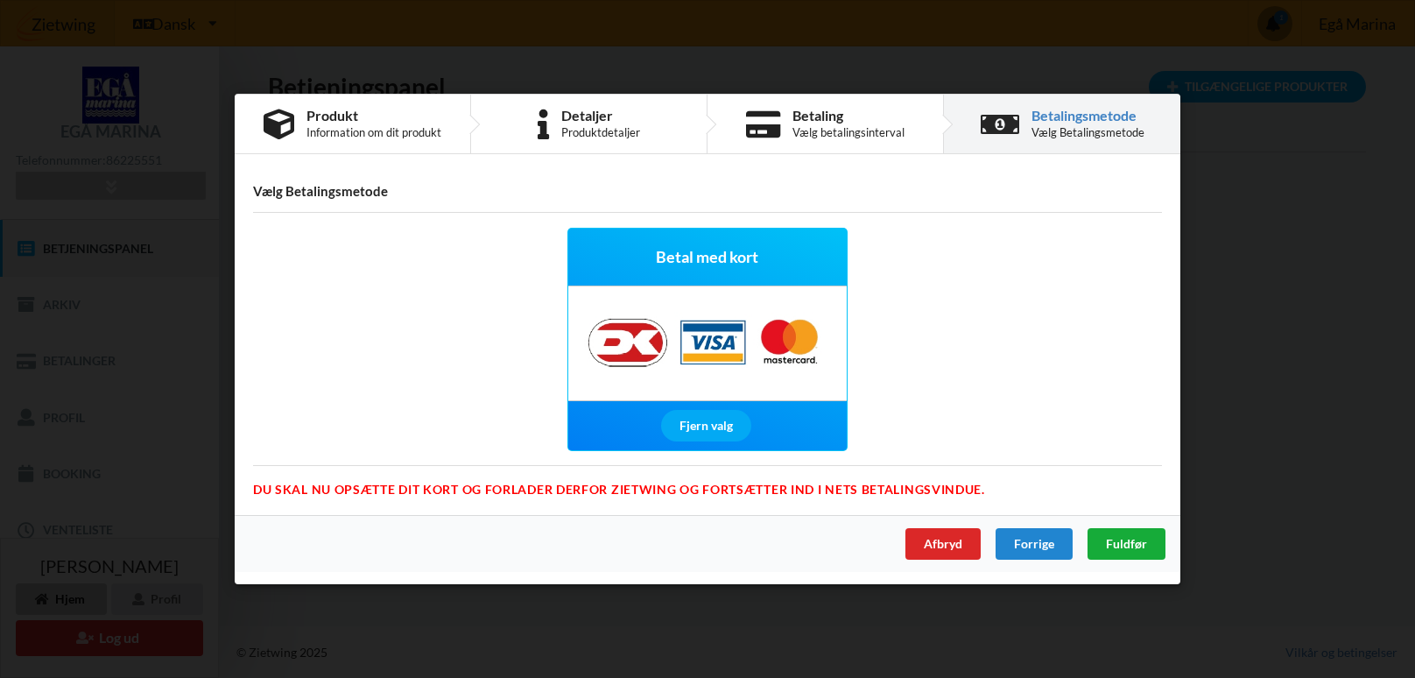 This screenshot has height=678, width=1415. Describe the element at coordinates (1088, 132) in the screenshot. I see `div: Vælg Betalingsmetode` at that location.